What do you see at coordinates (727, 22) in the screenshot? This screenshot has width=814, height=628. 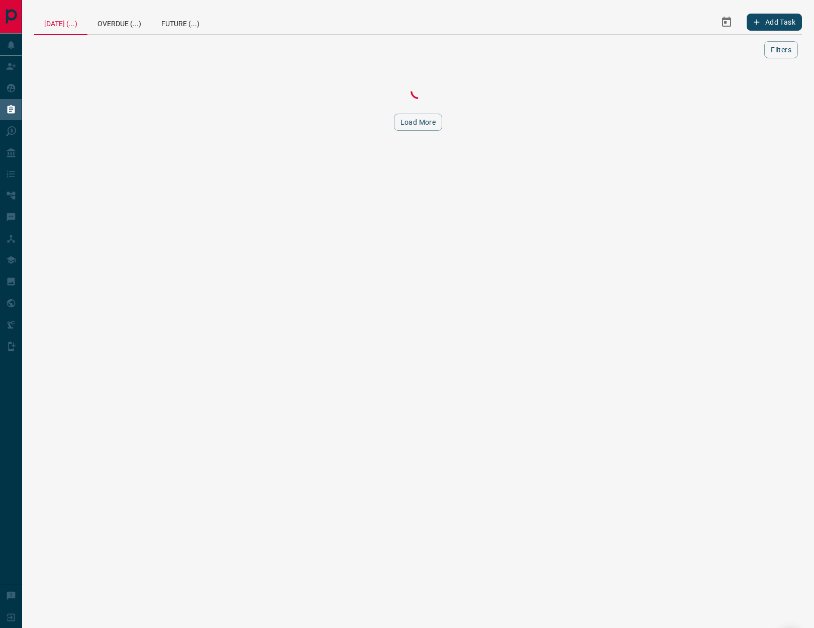 I see `button: Select Date Range` at bounding box center [727, 22].